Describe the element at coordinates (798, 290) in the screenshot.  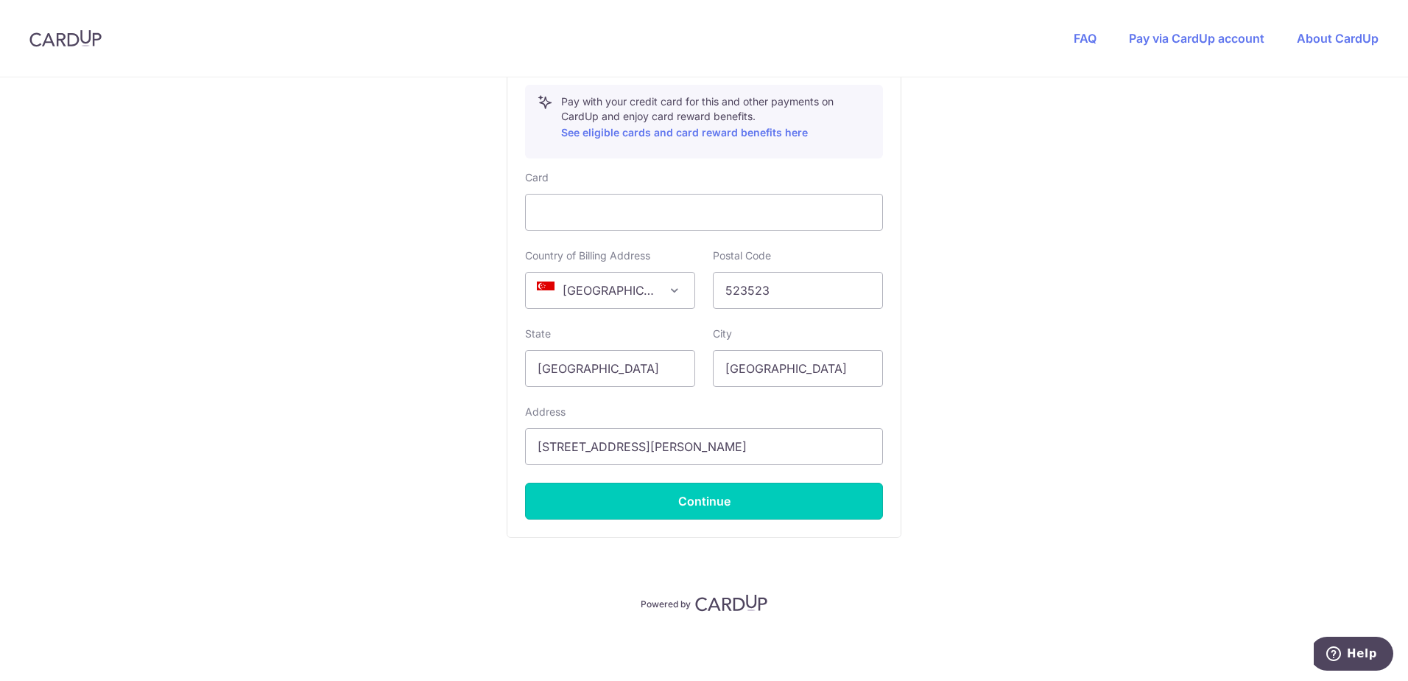
I see `input: Example 123456` at that location.